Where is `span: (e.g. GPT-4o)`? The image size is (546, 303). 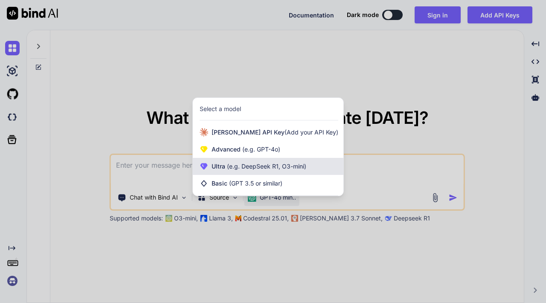
span: (e.g. GPT-4o) is located at coordinates (260, 149).